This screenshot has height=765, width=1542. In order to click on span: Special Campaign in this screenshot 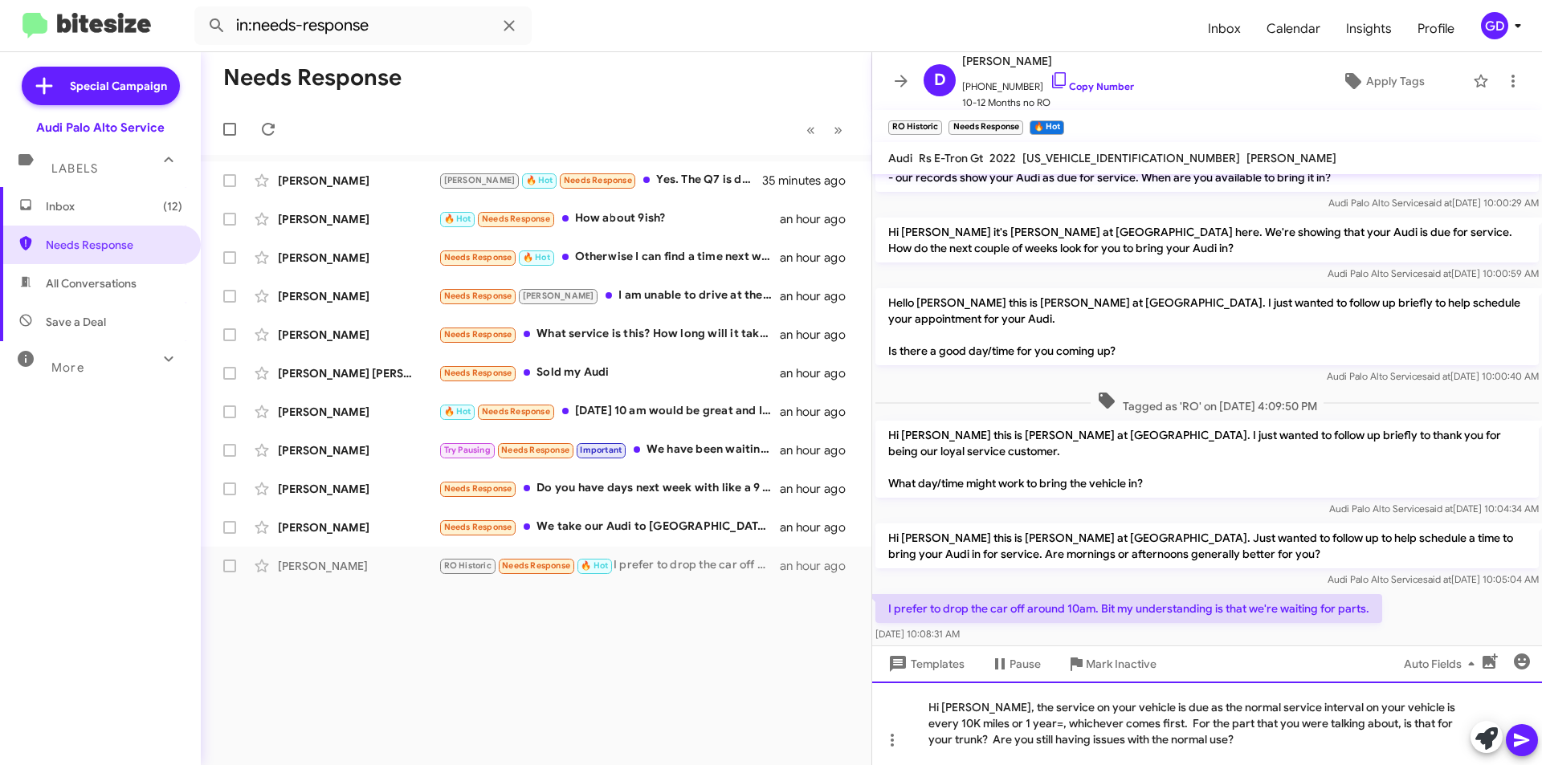, I will do `click(118, 86)`.